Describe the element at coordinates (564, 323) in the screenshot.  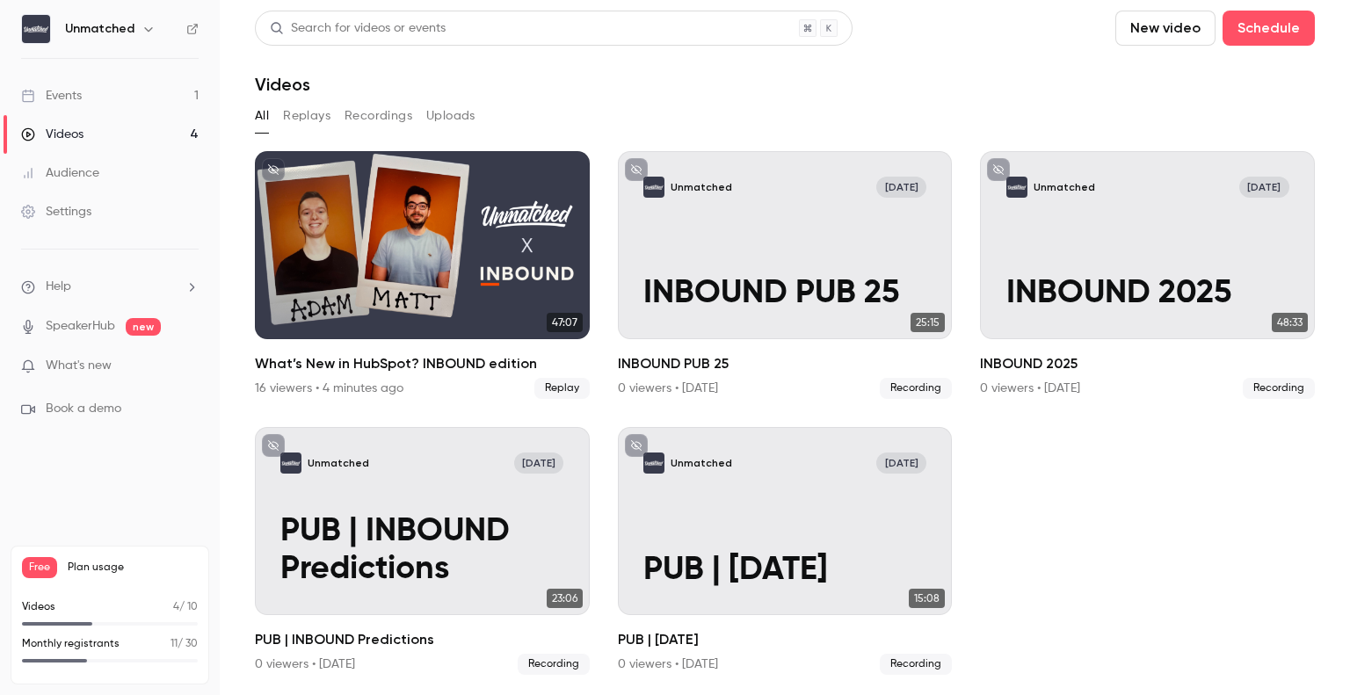
I see `span: 47:07` at that location.